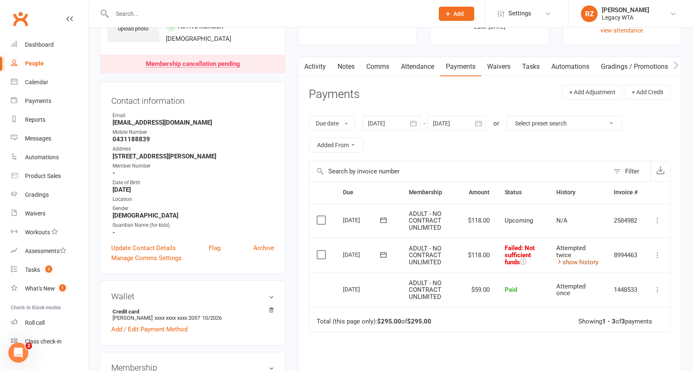 The image size is (693, 371). I want to click on div: Gender, so click(193, 208).